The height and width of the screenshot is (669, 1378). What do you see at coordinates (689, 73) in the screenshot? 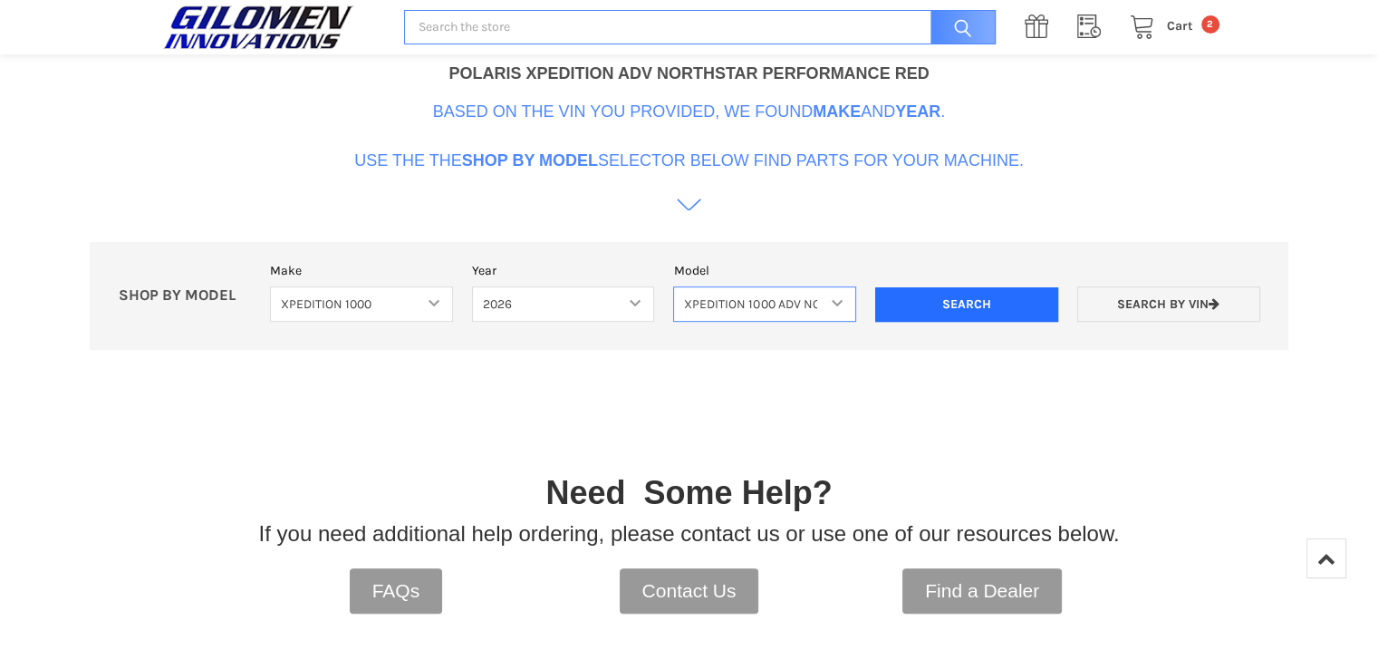
I see `div: POLARIS XPEDITION ADV NORTHSTAR PERFORMANCE RED` at bounding box center [689, 73].